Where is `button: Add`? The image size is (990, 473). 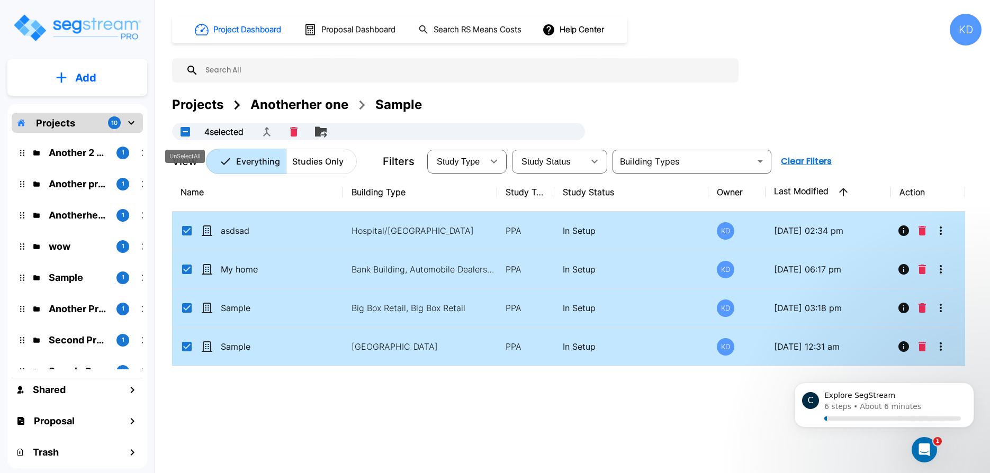 button: Add is located at coordinates (77, 78).